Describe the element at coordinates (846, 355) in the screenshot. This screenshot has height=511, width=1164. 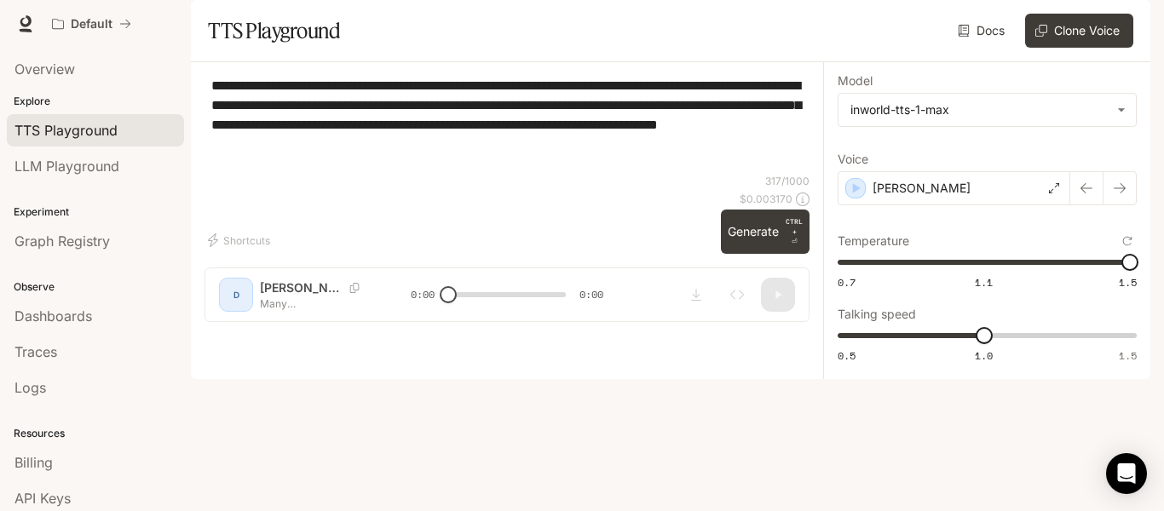
I see `span: 0.5` at that location.